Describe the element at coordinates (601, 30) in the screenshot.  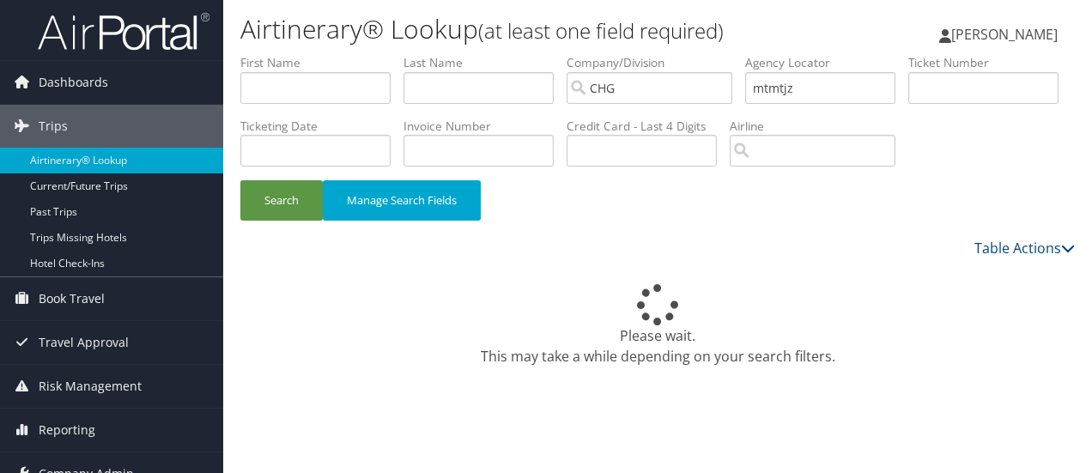
I see `small: (at least one field required)` at that location.